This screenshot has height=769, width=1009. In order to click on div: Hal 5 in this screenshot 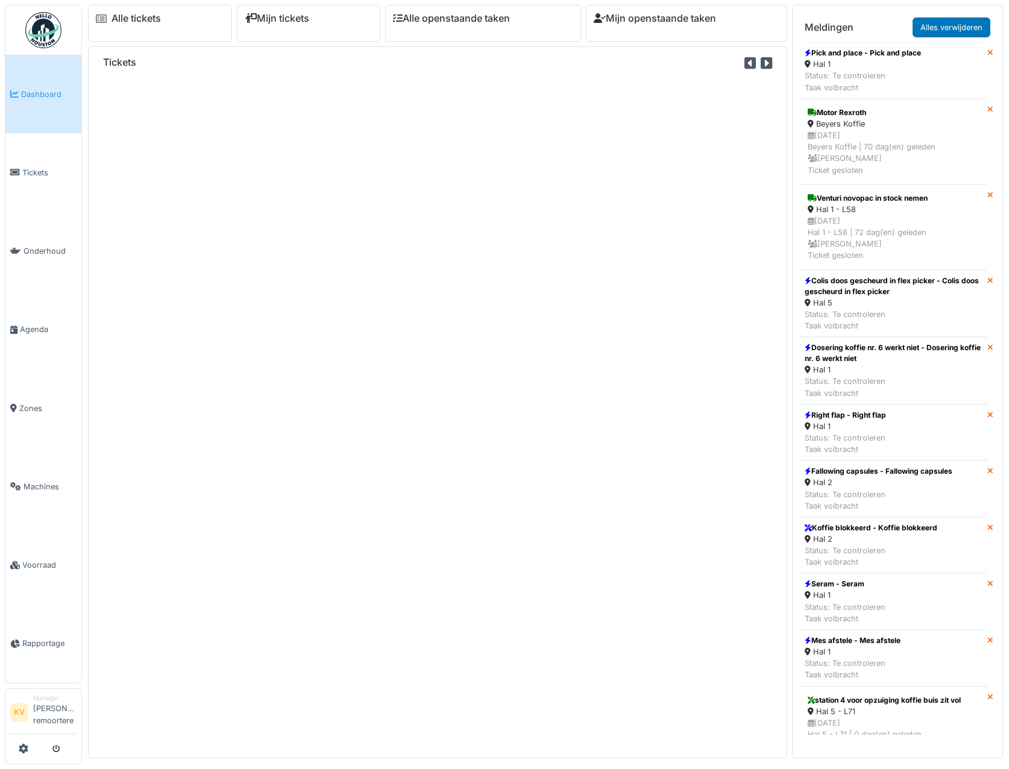, I will do `click(894, 303)`.